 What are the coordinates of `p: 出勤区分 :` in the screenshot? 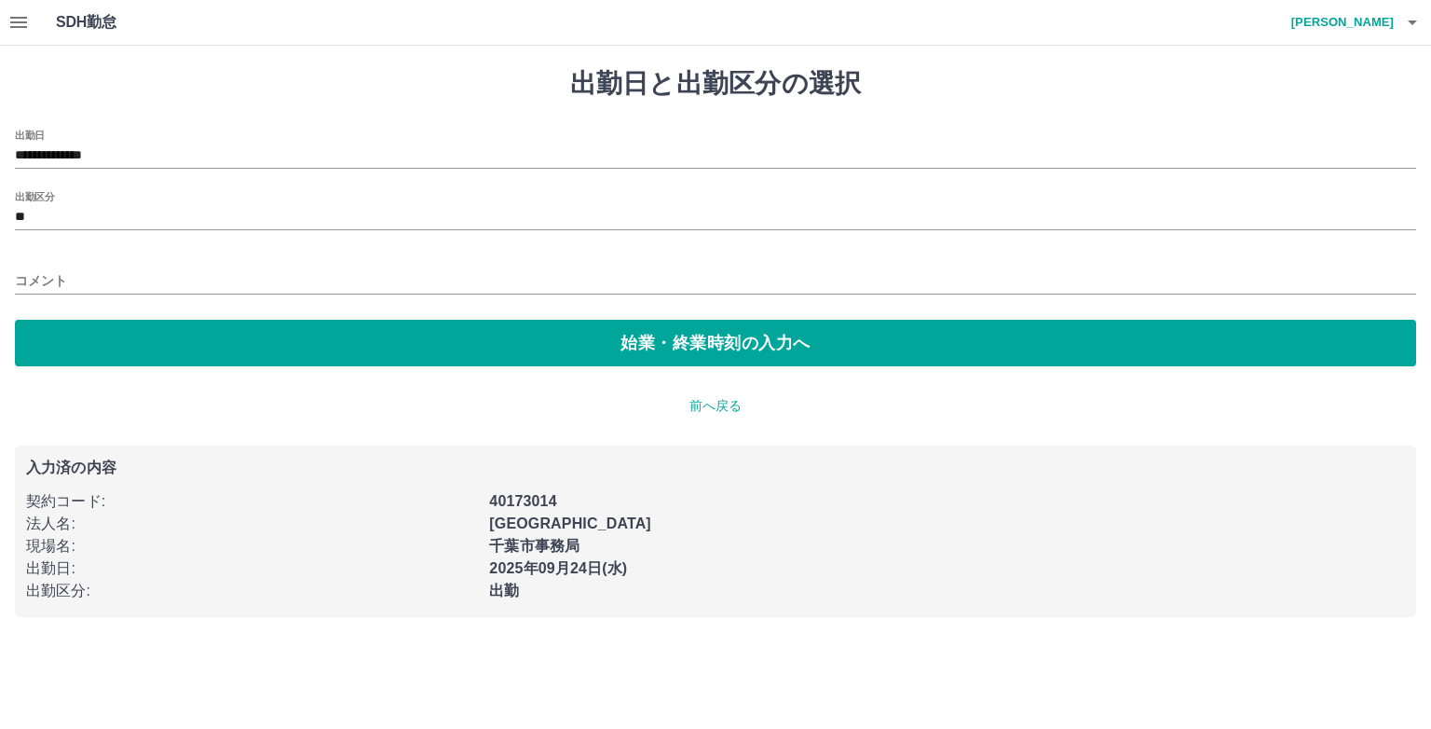 It's located at (252, 591).